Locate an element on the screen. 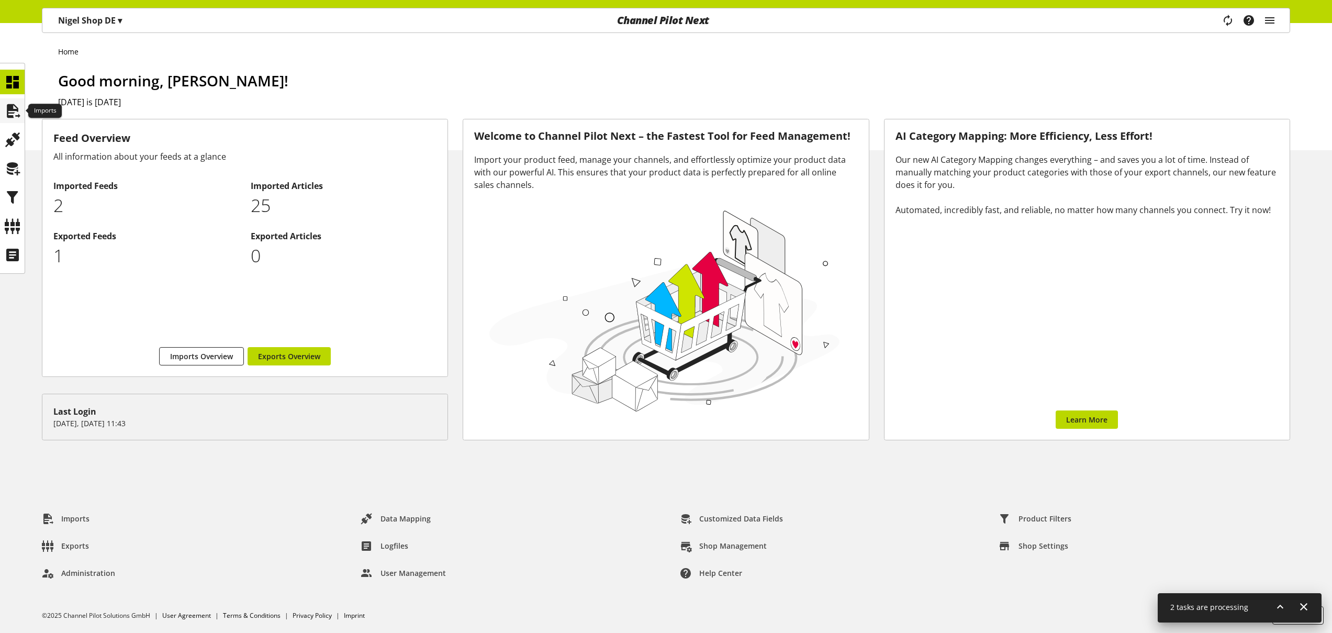 This screenshot has width=1332, height=633. span: Administration is located at coordinates (88, 572).